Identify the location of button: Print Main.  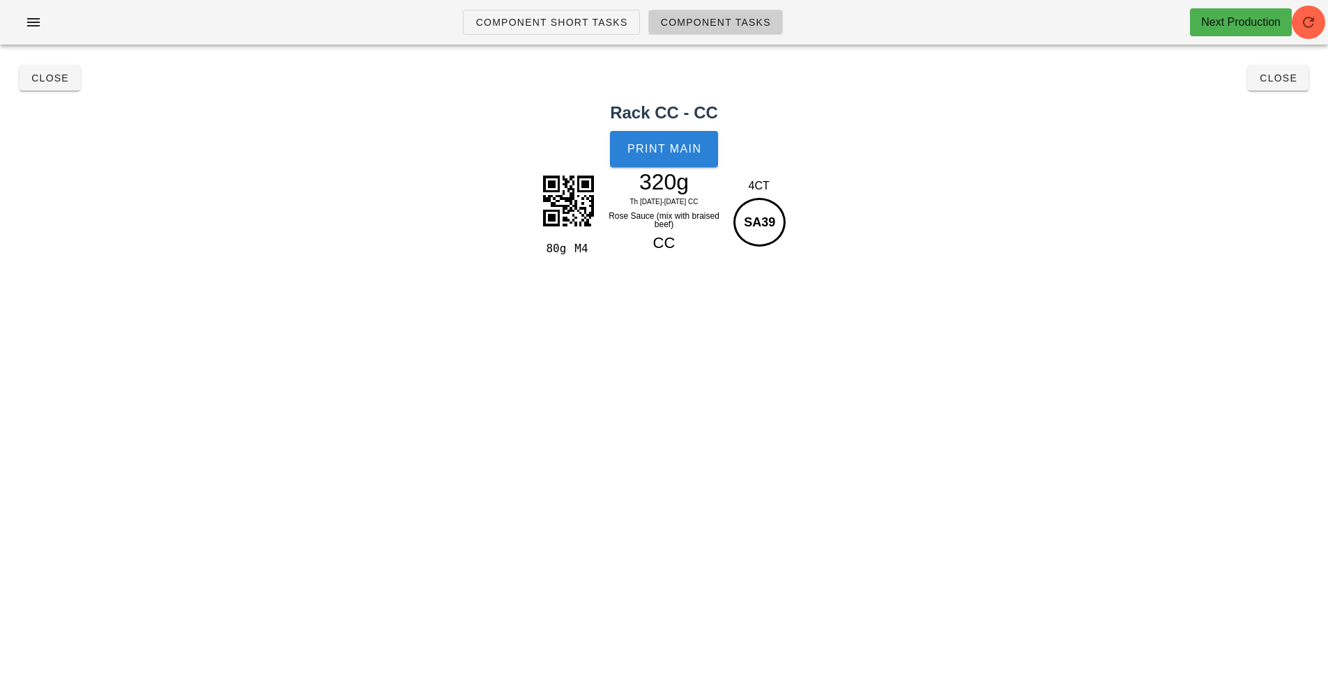
(663, 149).